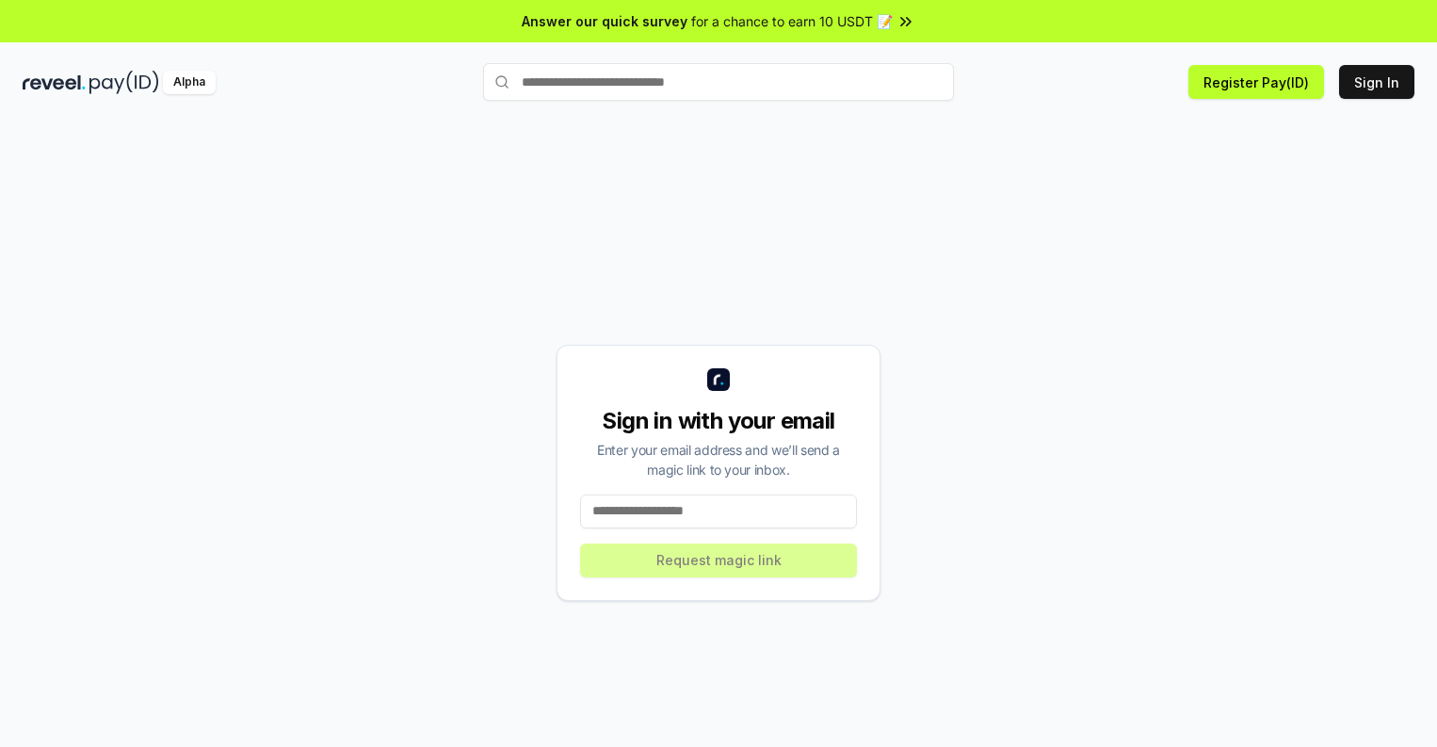 The height and width of the screenshot is (747, 1437). Describe the element at coordinates (719, 380) in the screenshot. I see `img: logo_small` at that location.